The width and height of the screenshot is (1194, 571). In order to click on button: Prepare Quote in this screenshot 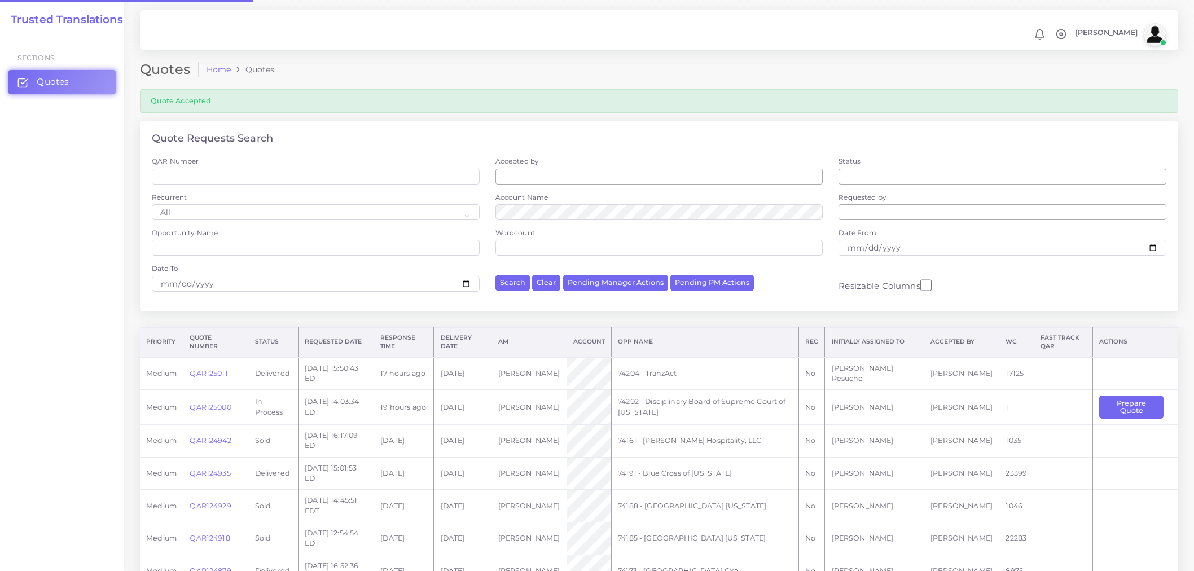, I will do `click(1131, 407)`.